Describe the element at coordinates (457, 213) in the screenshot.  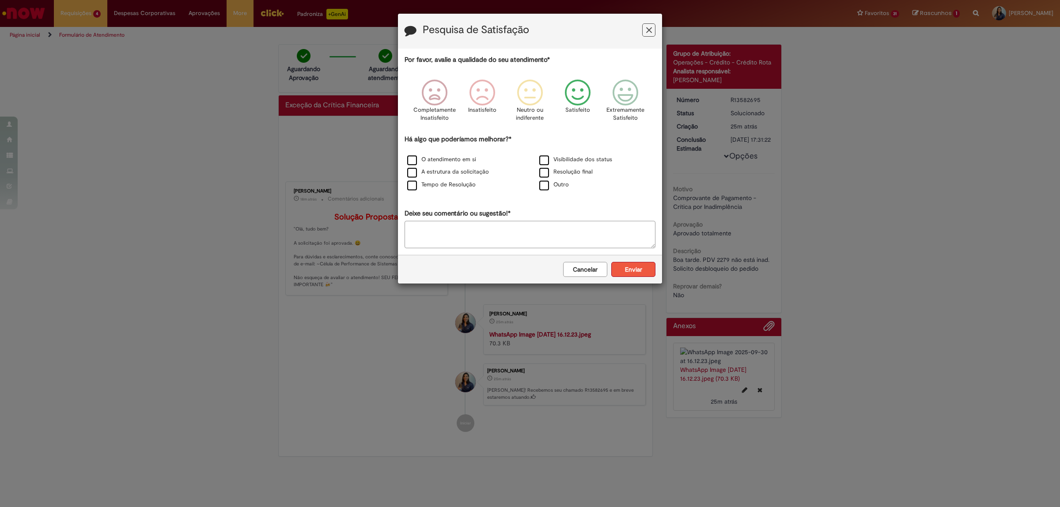
I see `label: Deixe seu comentário ou sugestão!*` at that location.